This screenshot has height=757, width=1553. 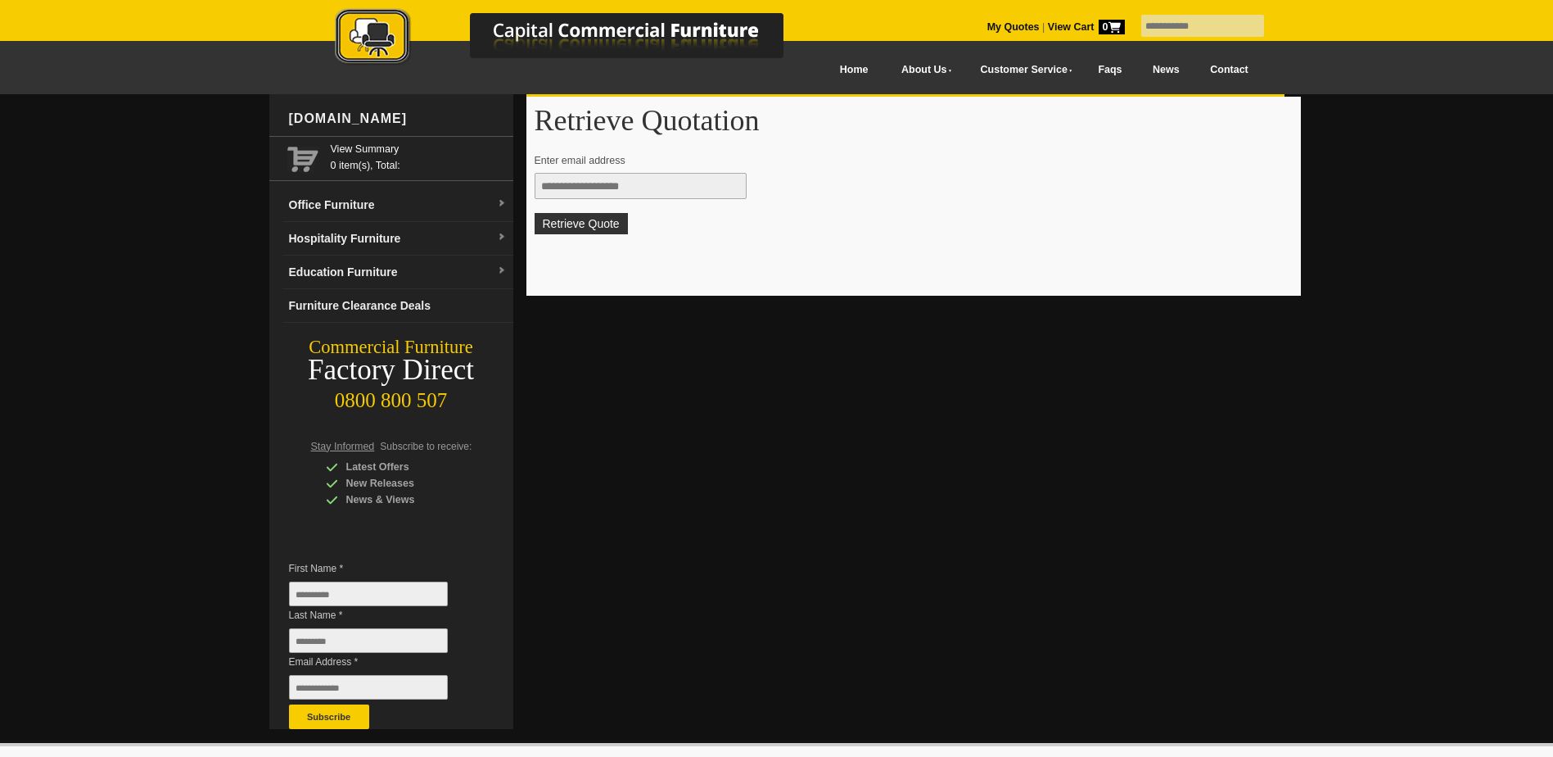 What do you see at coordinates (391, 347) in the screenshot?
I see `div: Commercial Furniture` at bounding box center [391, 347].